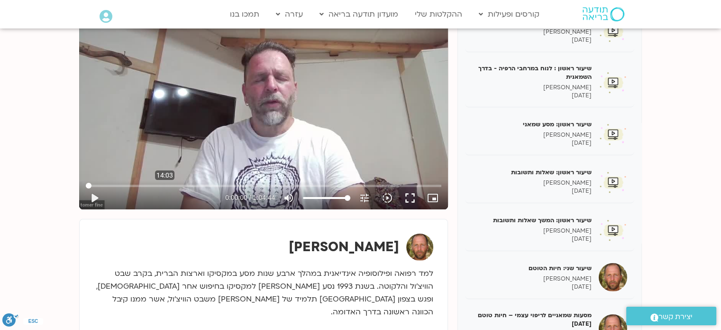 Image resolution: width=721 pixels, height=330 pixels. I want to click on img: שיעור ראשון: המשך שאלות ותשובות, so click(613, 229).